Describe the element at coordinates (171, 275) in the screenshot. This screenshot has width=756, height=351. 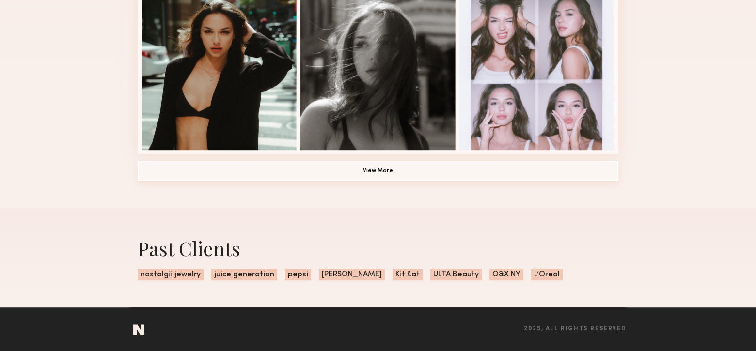
I see `span: nostalgii jewelry` at that location.